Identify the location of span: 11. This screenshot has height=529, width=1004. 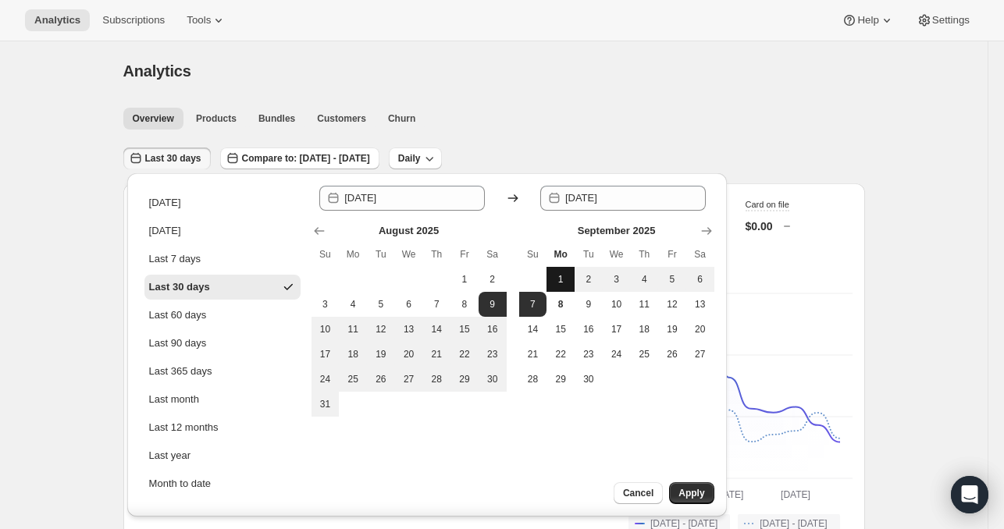
(353, 330).